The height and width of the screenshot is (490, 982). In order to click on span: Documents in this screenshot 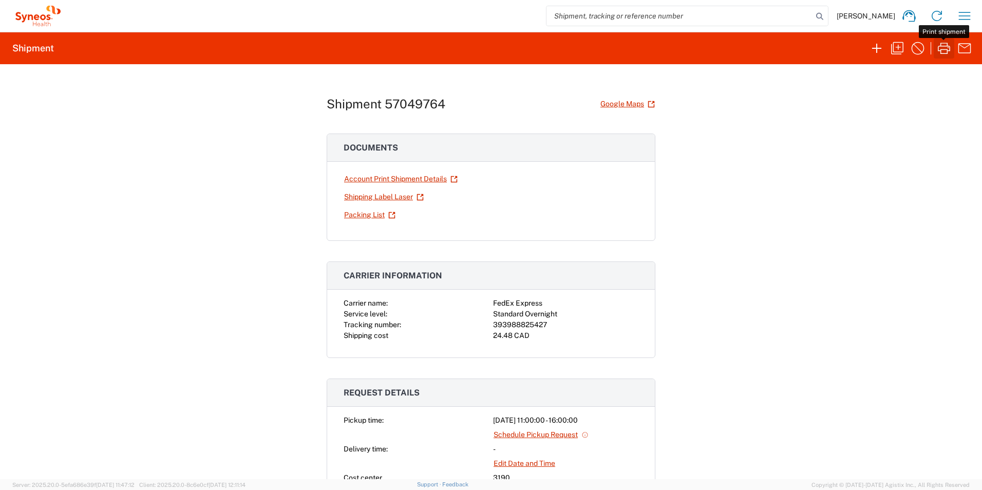, I will do `click(371, 147)`.